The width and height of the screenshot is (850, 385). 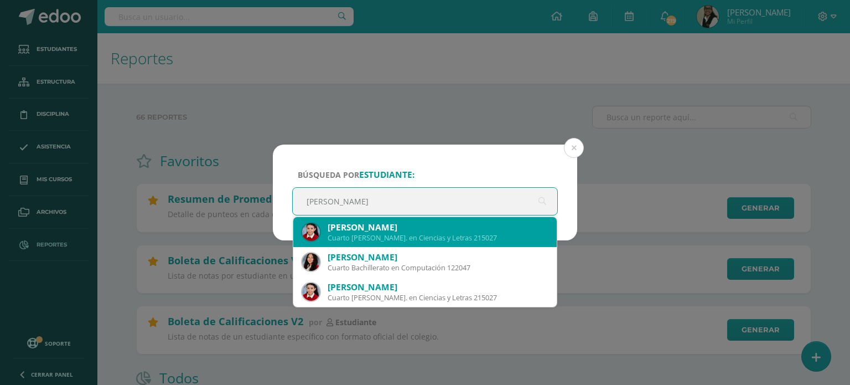 What do you see at coordinates (387, 174) in the screenshot?
I see `strong: estudiante:` at bounding box center [387, 174].